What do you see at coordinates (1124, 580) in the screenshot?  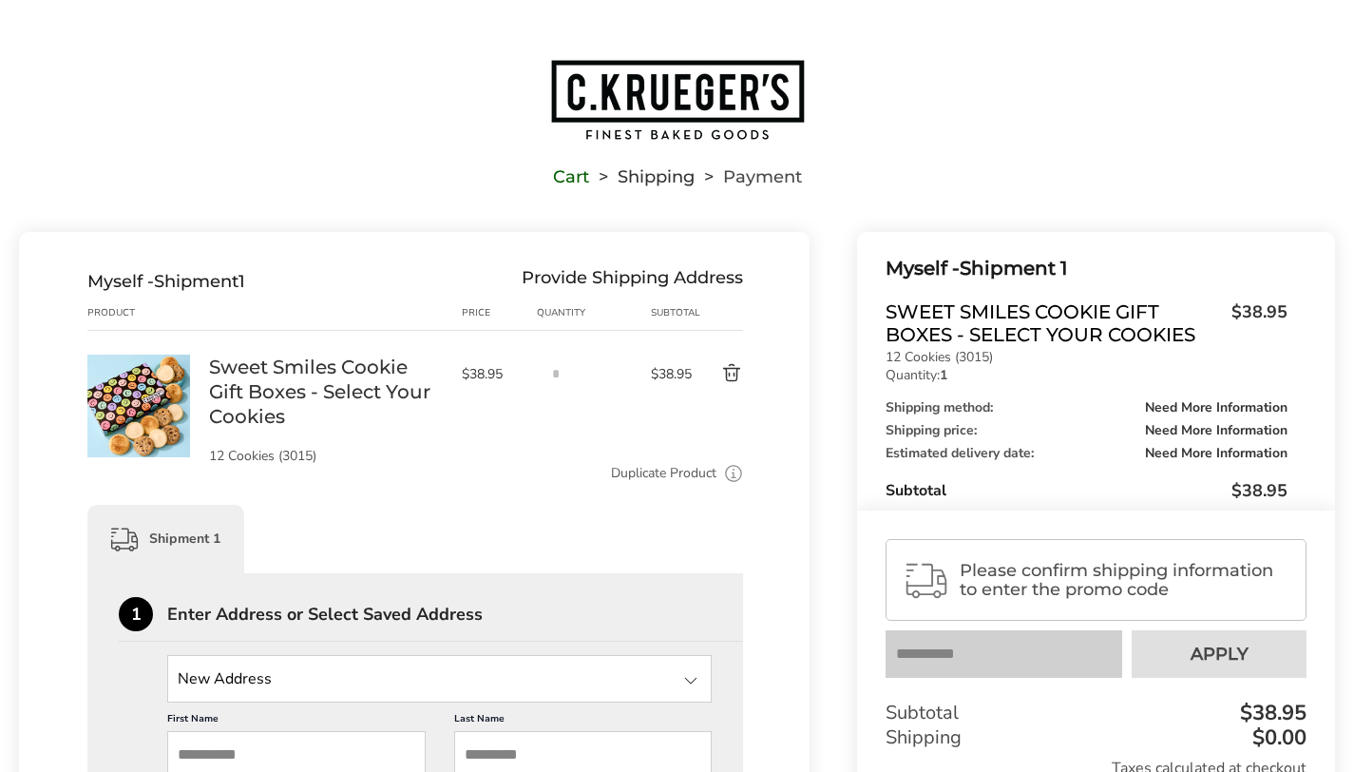 I see `span: Please confirm shipping information to enter the promo code` at bounding box center [1124, 580].